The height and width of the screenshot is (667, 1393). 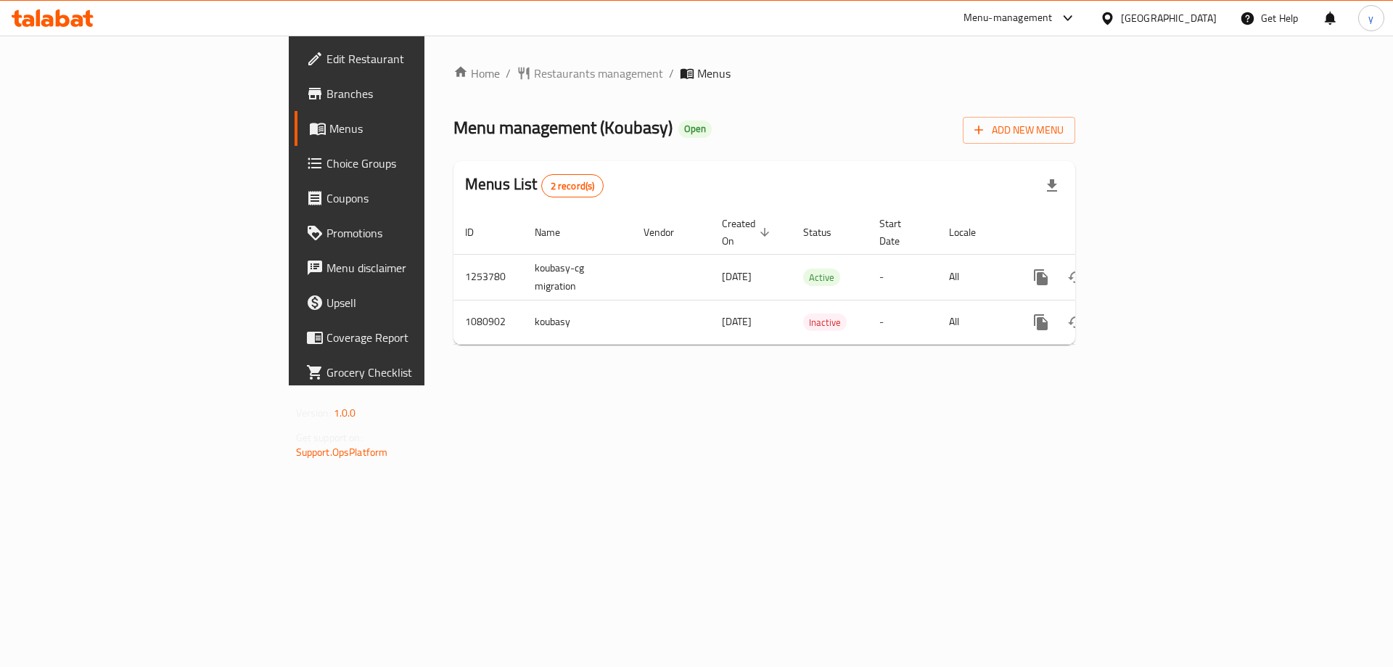 What do you see at coordinates (408, 198) in the screenshot?
I see `a: Coupons` at bounding box center [408, 198].